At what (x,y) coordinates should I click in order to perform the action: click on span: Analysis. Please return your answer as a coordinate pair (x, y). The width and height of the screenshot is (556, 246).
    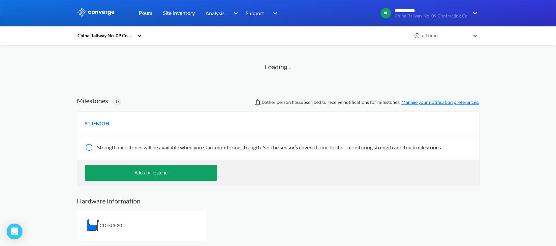
    Looking at the image, I should click on (215, 13).